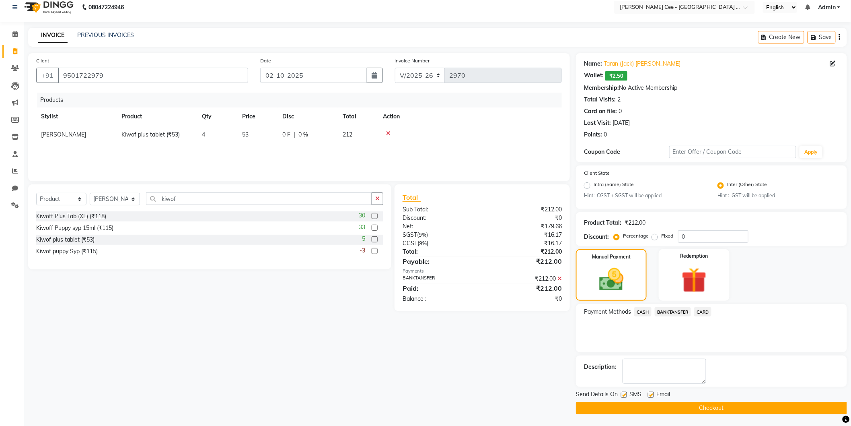 The image size is (851, 426). What do you see at coordinates (362, 215) in the screenshot?
I see `span: 30` at bounding box center [362, 215].